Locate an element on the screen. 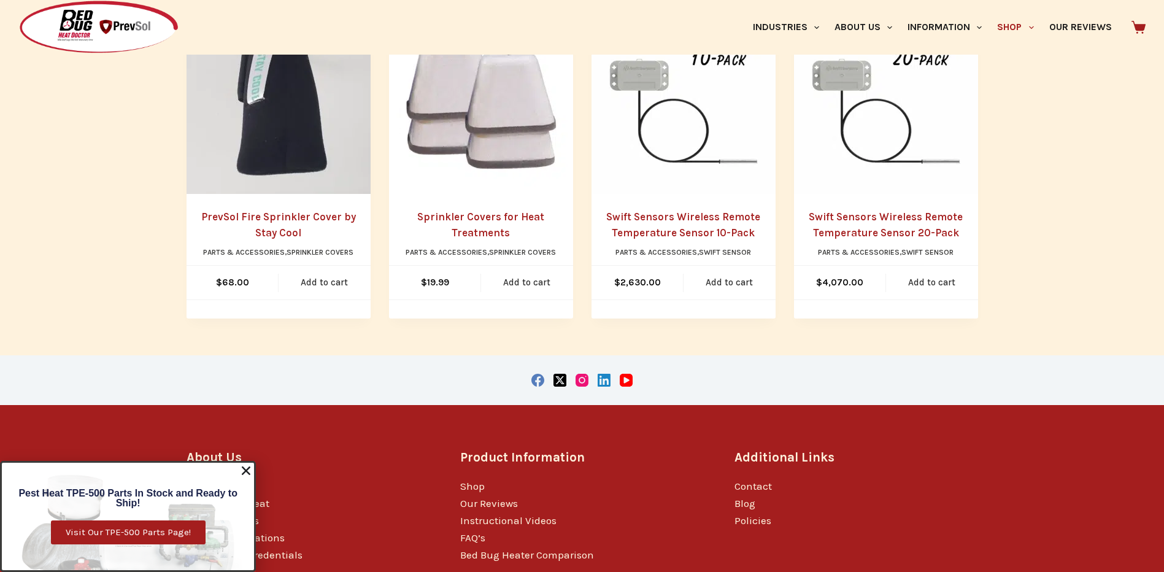  a: Bed Bug Heater Comparison is located at coordinates (527, 554).